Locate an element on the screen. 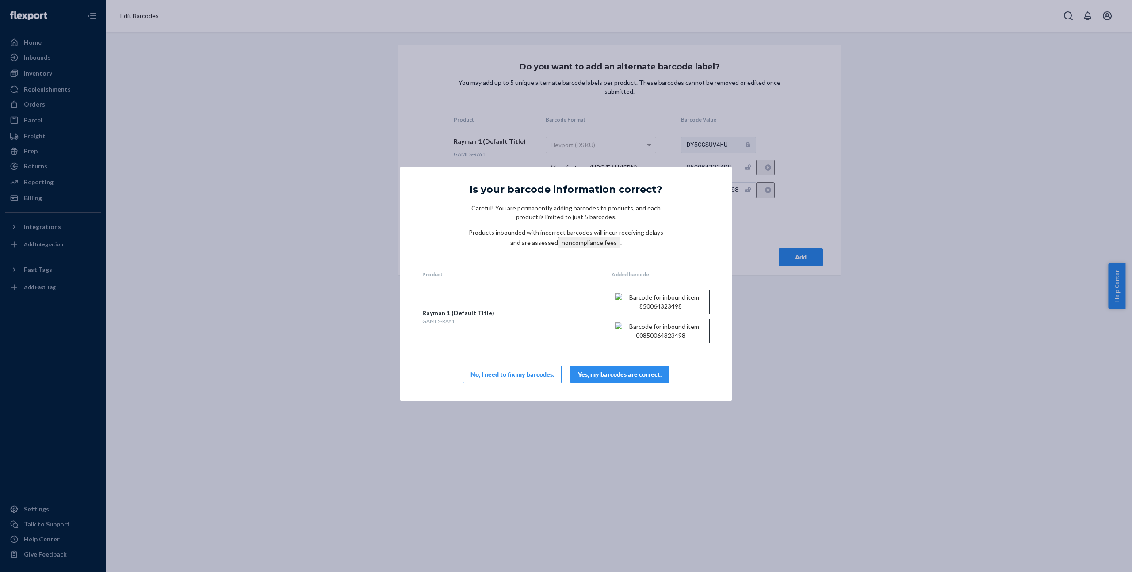 The height and width of the screenshot is (572, 1132). span: Support is located at coordinates (34, 10).